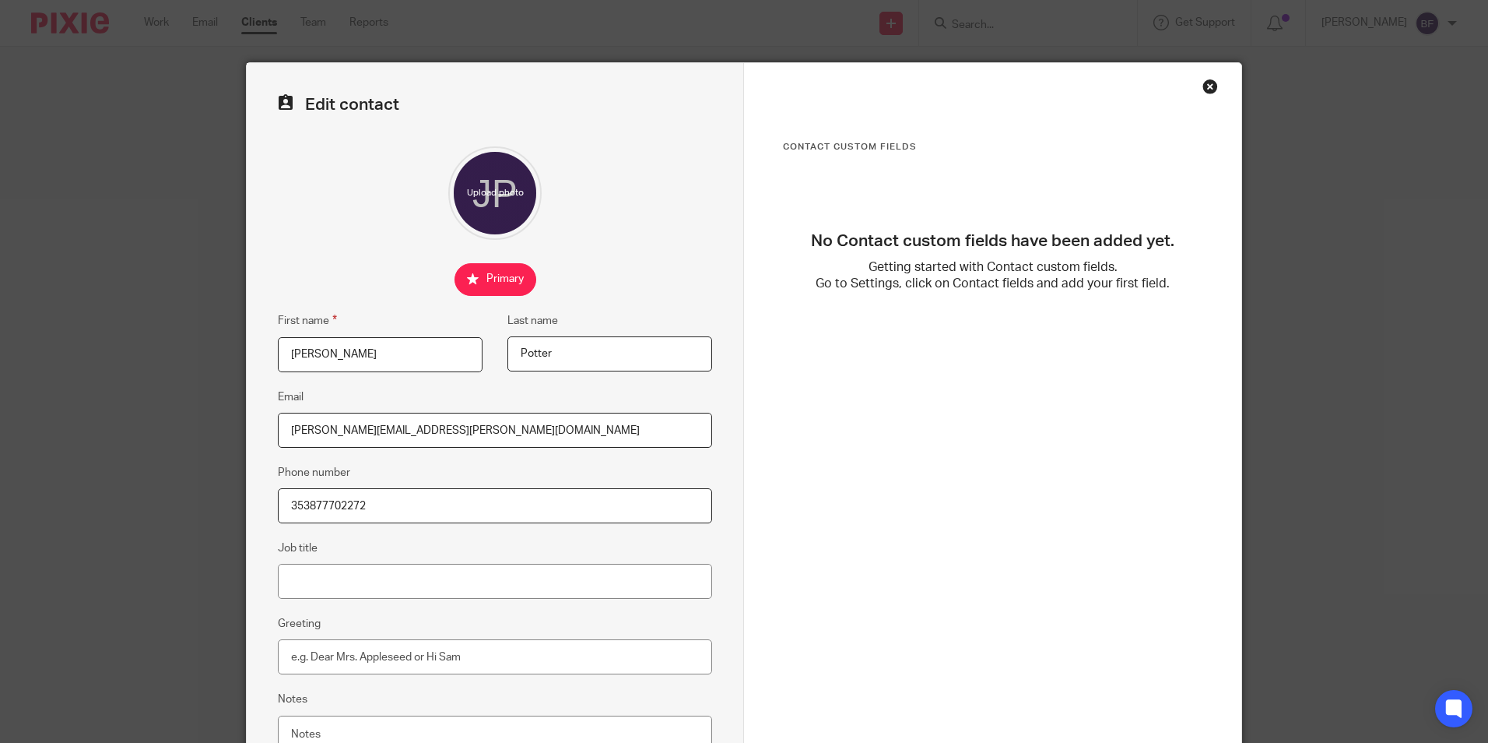 The height and width of the screenshot is (743, 1488). What do you see at coordinates (293, 699) in the screenshot?
I see `label: Notes` at bounding box center [293, 699].